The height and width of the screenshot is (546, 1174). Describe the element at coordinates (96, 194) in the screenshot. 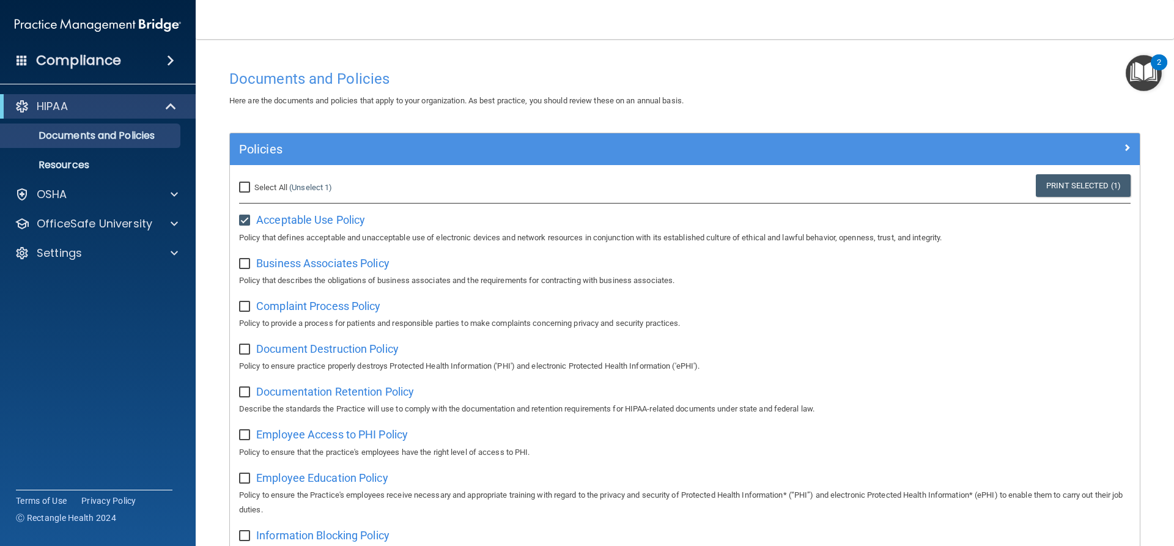

I see `a: OSHA` at that location.